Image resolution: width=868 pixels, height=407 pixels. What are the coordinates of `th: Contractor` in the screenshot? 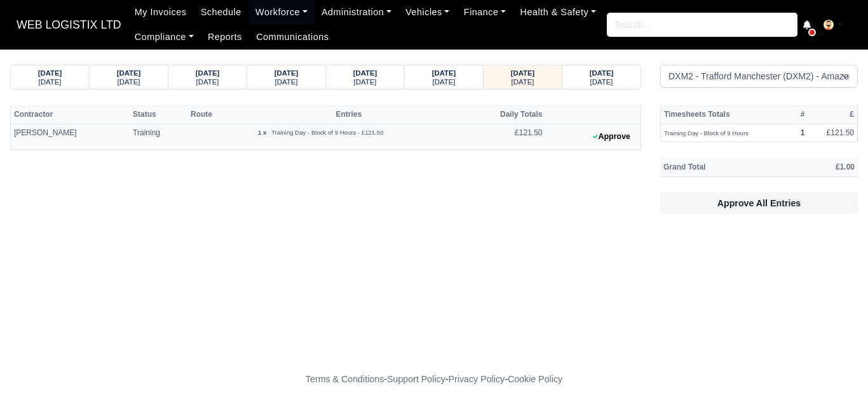 It's located at (71, 114).